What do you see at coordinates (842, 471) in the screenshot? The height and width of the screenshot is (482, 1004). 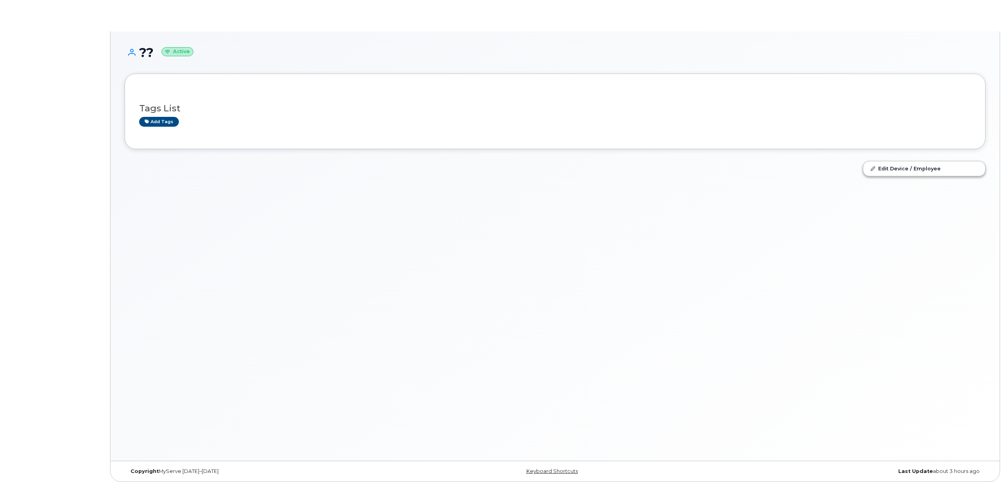 I see `div: about 3 hours ago` at bounding box center [842, 471].